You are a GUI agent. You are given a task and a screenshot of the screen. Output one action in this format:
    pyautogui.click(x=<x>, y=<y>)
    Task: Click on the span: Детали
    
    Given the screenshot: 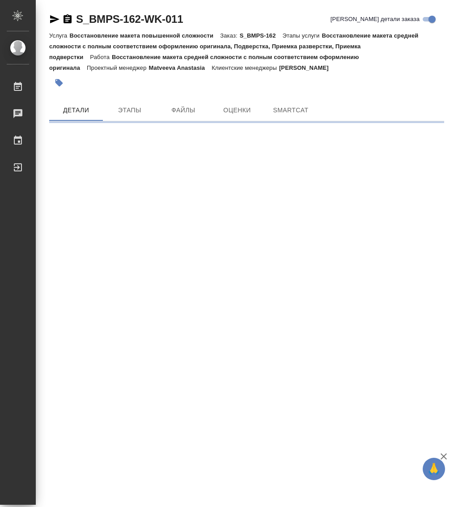 What is the action you would take?
    pyautogui.click(x=76, y=110)
    